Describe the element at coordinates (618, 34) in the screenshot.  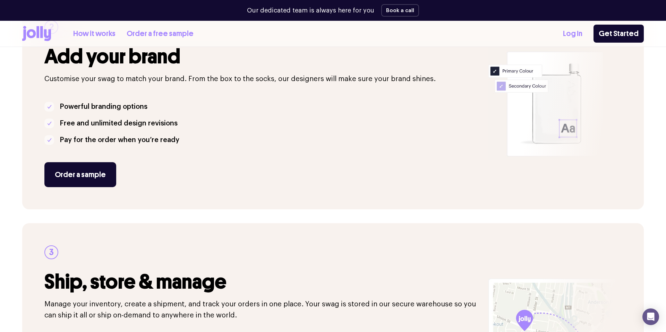
I see `a: Get Started` at that location.